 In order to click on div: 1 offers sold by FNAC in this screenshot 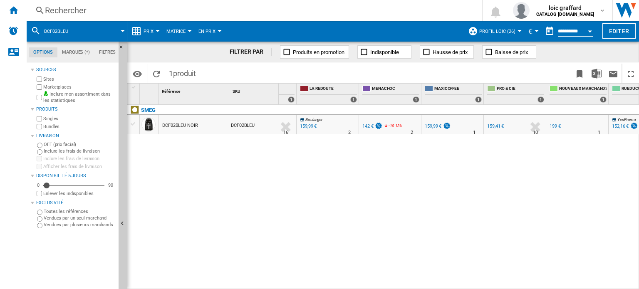, I will do `click(291, 99)`.